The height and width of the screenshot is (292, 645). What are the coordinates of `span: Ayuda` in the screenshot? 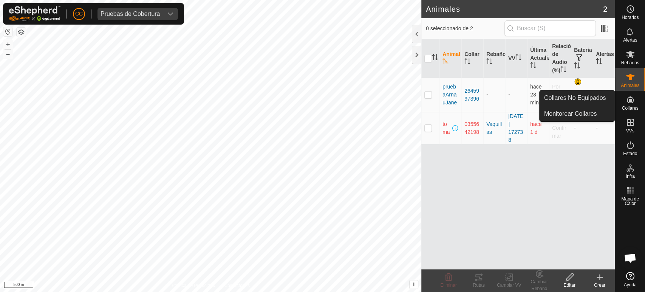 It's located at (631, 285).